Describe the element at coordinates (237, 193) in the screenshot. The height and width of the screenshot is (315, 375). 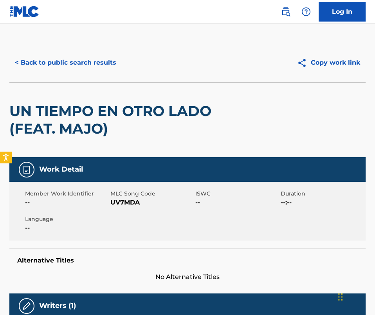
I see `span: ISWC` at that location.